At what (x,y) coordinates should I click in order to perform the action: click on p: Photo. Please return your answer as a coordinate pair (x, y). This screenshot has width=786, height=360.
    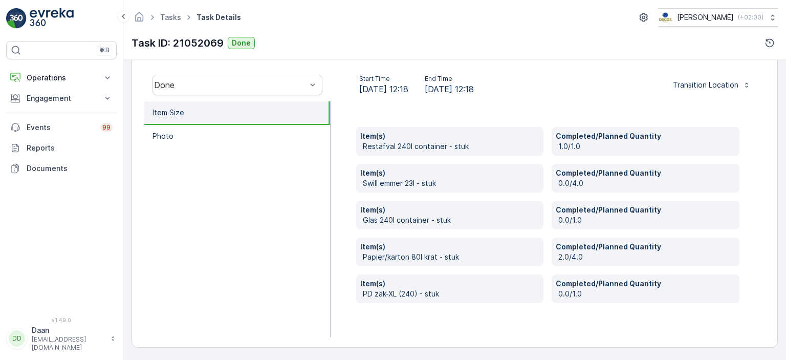
    Looking at the image, I should click on (163, 136).